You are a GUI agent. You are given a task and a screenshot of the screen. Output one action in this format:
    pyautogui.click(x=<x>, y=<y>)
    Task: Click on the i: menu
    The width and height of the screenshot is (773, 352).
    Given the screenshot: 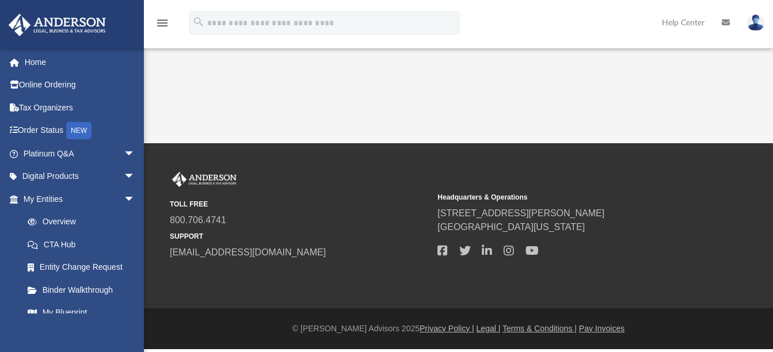 What is the action you would take?
    pyautogui.click(x=162, y=23)
    